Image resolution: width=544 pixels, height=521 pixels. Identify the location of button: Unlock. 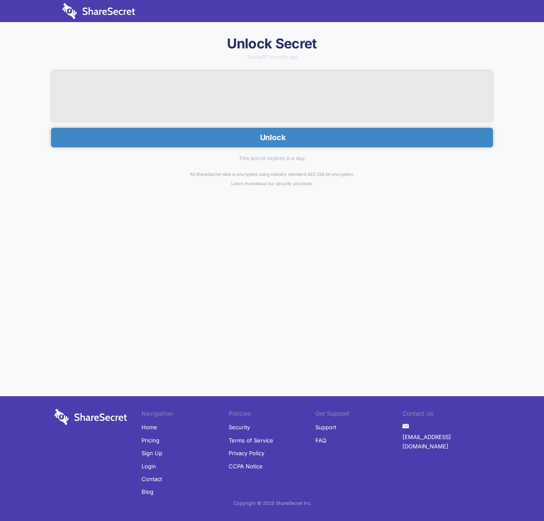
(272, 138).